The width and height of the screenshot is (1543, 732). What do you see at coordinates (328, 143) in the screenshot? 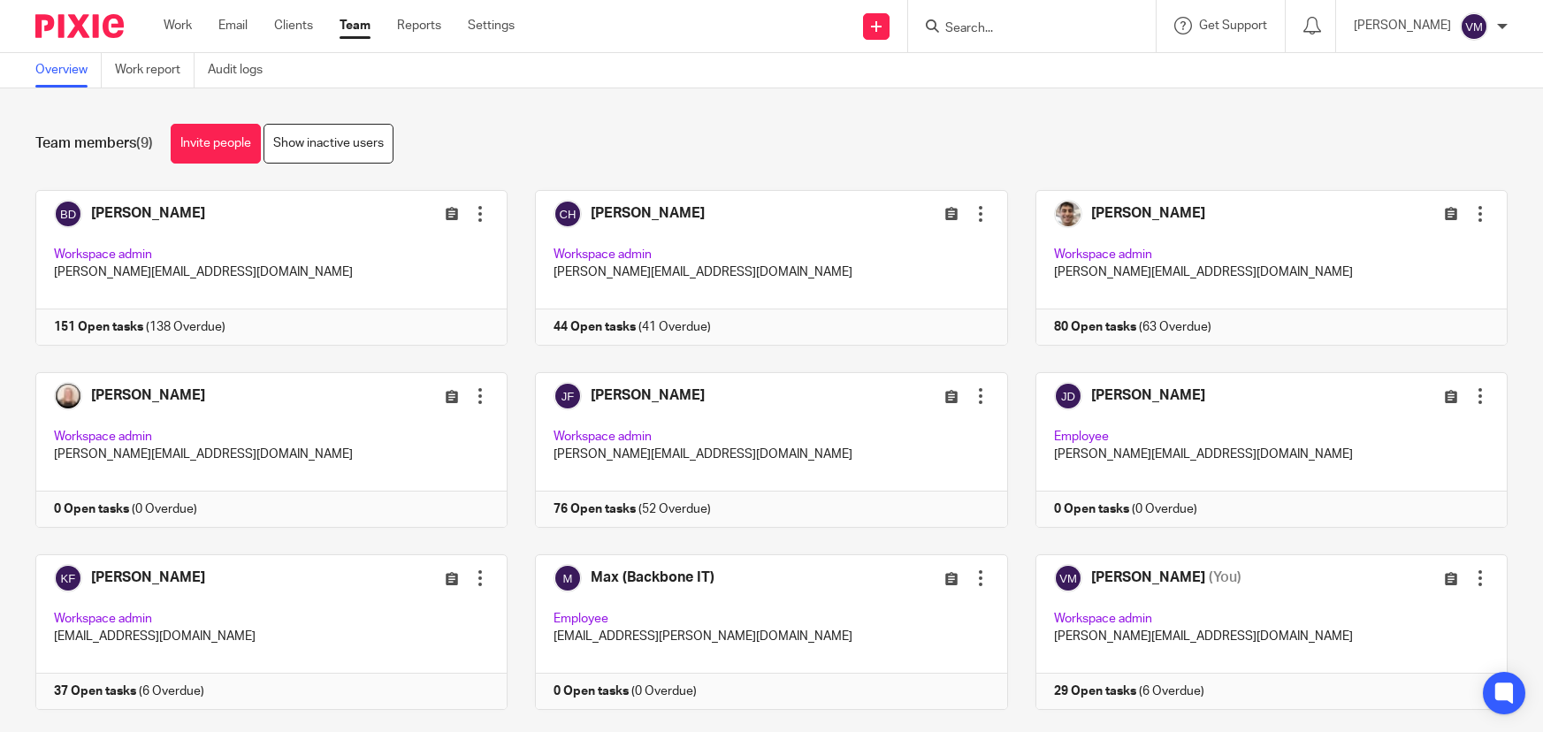
I see `a: Show inactive users` at bounding box center [328, 143].